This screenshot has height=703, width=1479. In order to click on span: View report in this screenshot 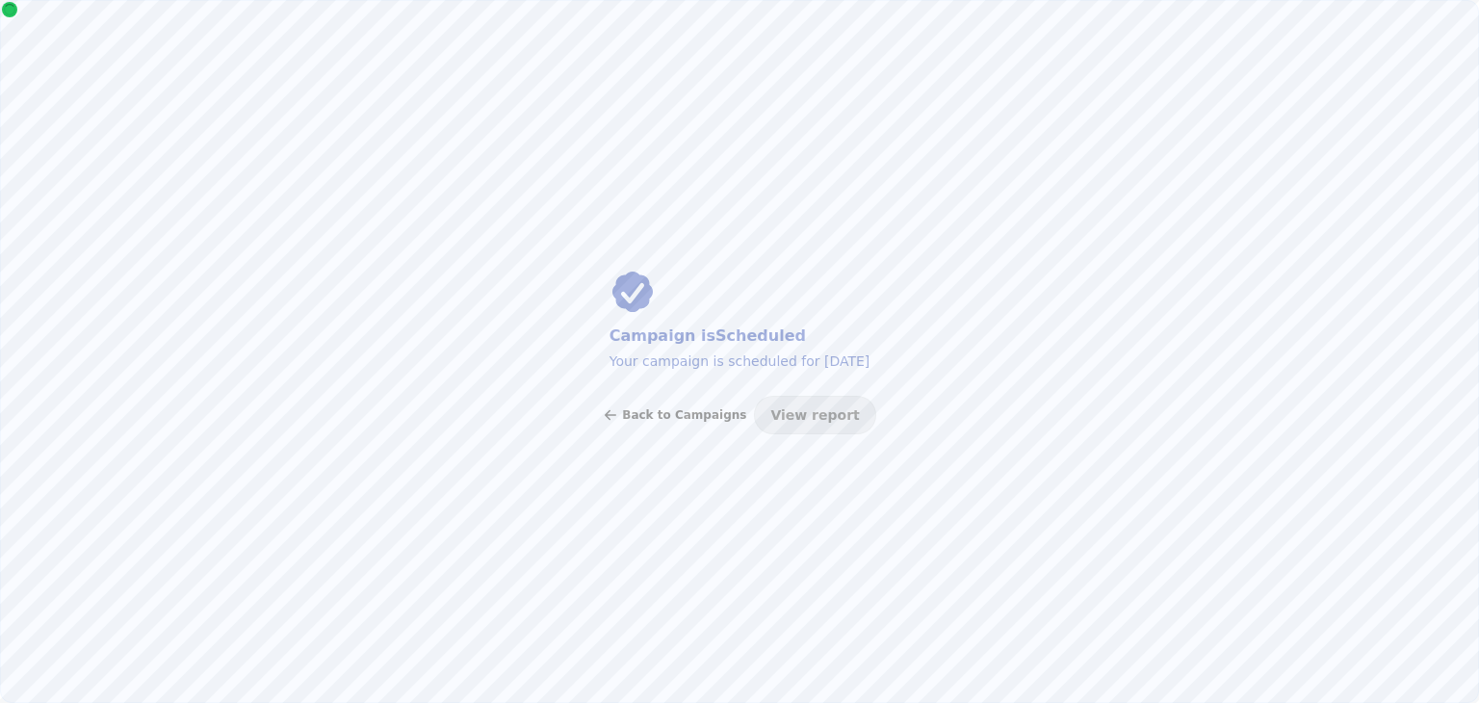, I will do `click(814, 415)`.